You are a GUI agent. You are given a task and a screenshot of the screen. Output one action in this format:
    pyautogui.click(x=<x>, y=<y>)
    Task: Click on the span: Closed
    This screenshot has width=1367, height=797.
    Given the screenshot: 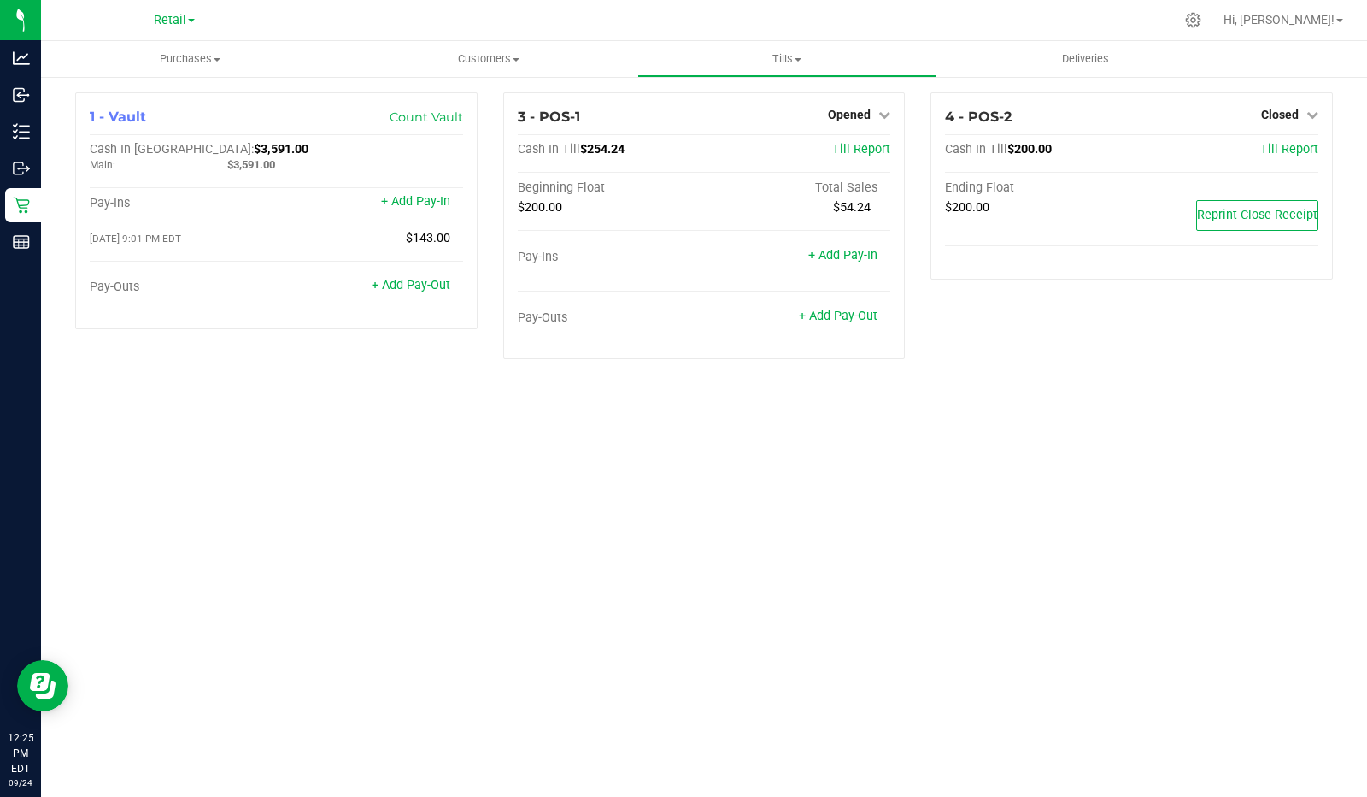 What is the action you would take?
    pyautogui.click(x=1280, y=115)
    